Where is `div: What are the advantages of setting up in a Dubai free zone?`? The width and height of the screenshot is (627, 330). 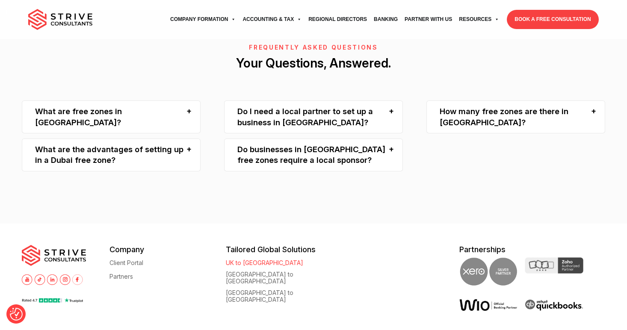
div: What are the advantages of setting up in a Dubai free zone? is located at coordinates (111, 155).